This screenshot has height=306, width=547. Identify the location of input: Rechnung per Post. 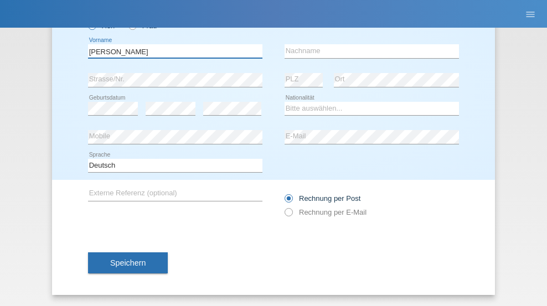
(288, 201).